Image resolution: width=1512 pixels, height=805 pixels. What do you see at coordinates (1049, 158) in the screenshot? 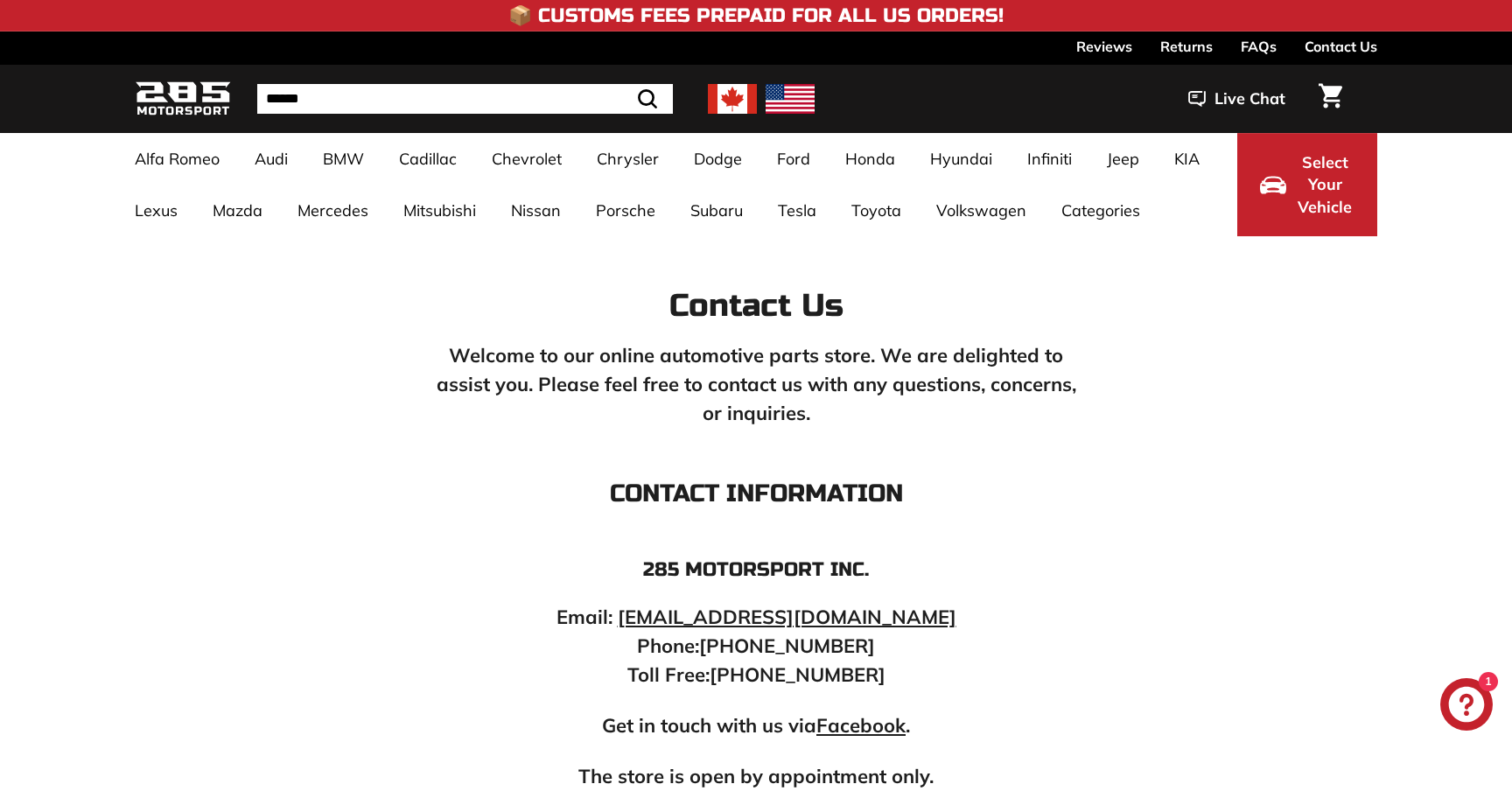
I see `a: Infiniti` at bounding box center [1049, 158].